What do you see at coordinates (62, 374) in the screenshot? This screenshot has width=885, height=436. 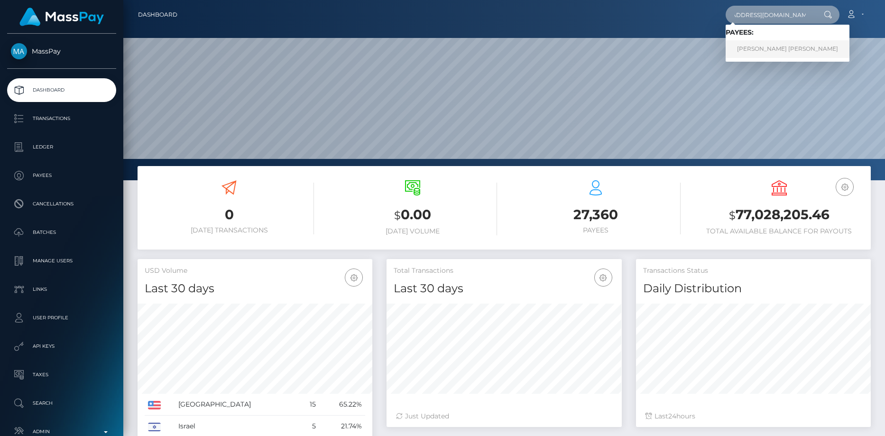 I see `p: Taxes` at bounding box center [62, 374].